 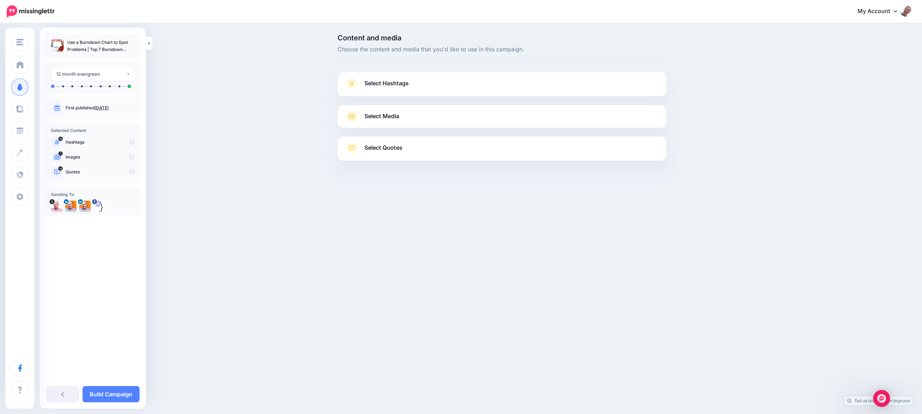 What do you see at coordinates (99, 207) in the screenshot?
I see `img: 13007354_1717494401865450_1815260841047396495_n-bsa13168.png` at bounding box center [99, 207].